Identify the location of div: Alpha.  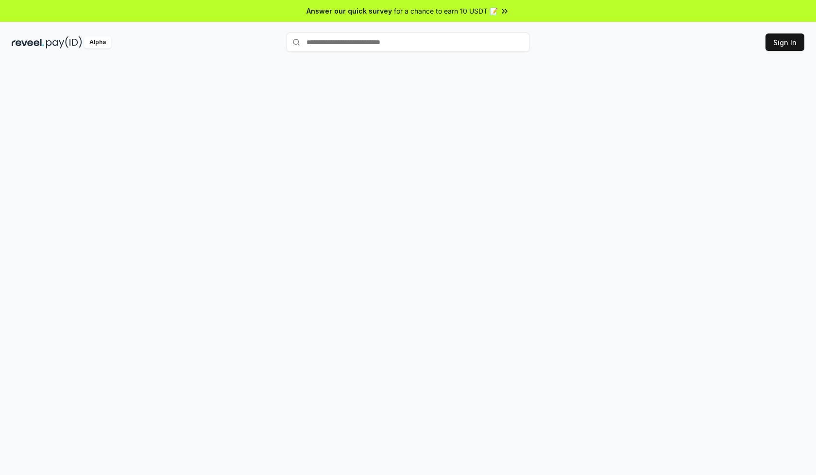
(98, 42).